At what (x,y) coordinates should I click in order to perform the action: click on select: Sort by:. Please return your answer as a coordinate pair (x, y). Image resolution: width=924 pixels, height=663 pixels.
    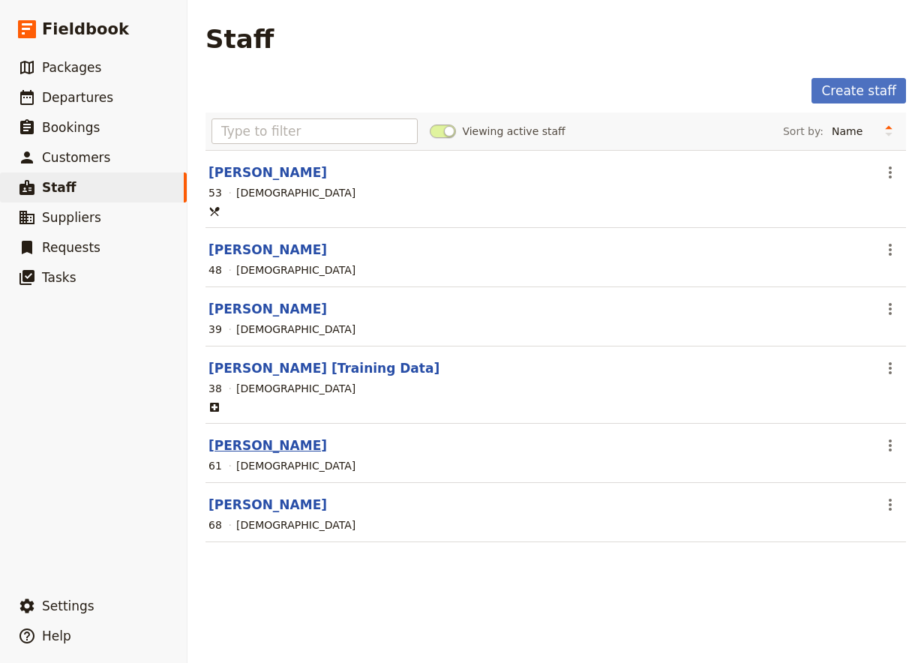
    Looking at the image, I should click on (851, 131).